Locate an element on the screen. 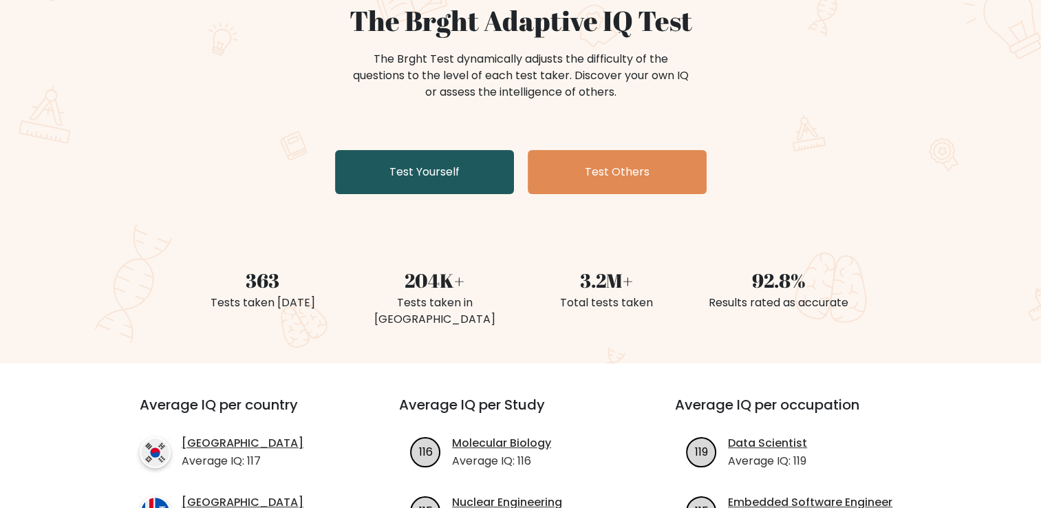 Image resolution: width=1041 pixels, height=508 pixels. p: Average IQ: 117 is located at coordinates (242, 461).